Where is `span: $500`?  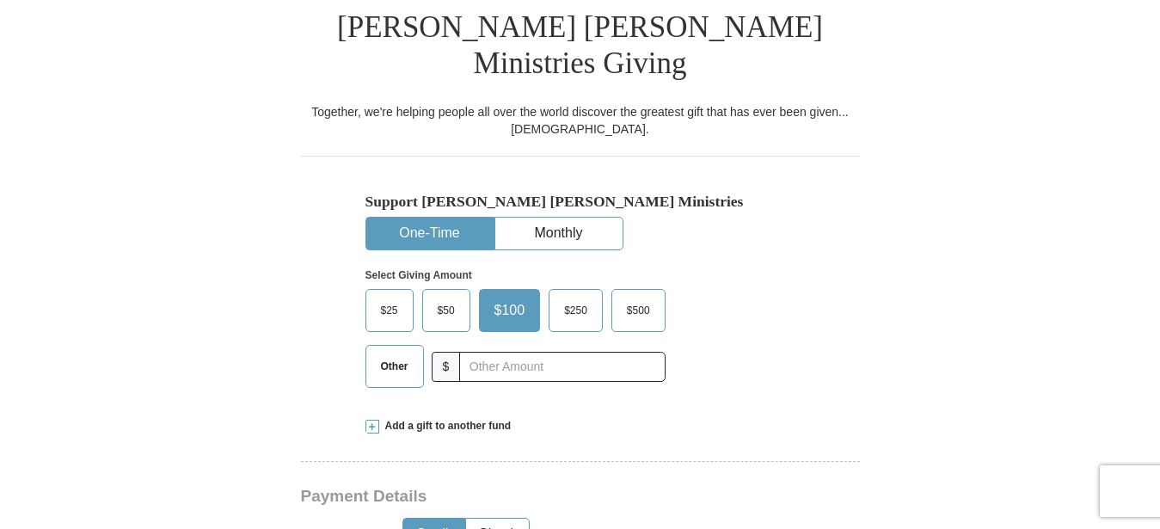
span: $500 is located at coordinates (638, 310).